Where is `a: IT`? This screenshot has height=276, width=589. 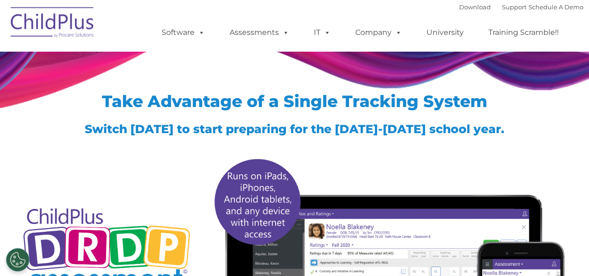 a: IT is located at coordinates (322, 33).